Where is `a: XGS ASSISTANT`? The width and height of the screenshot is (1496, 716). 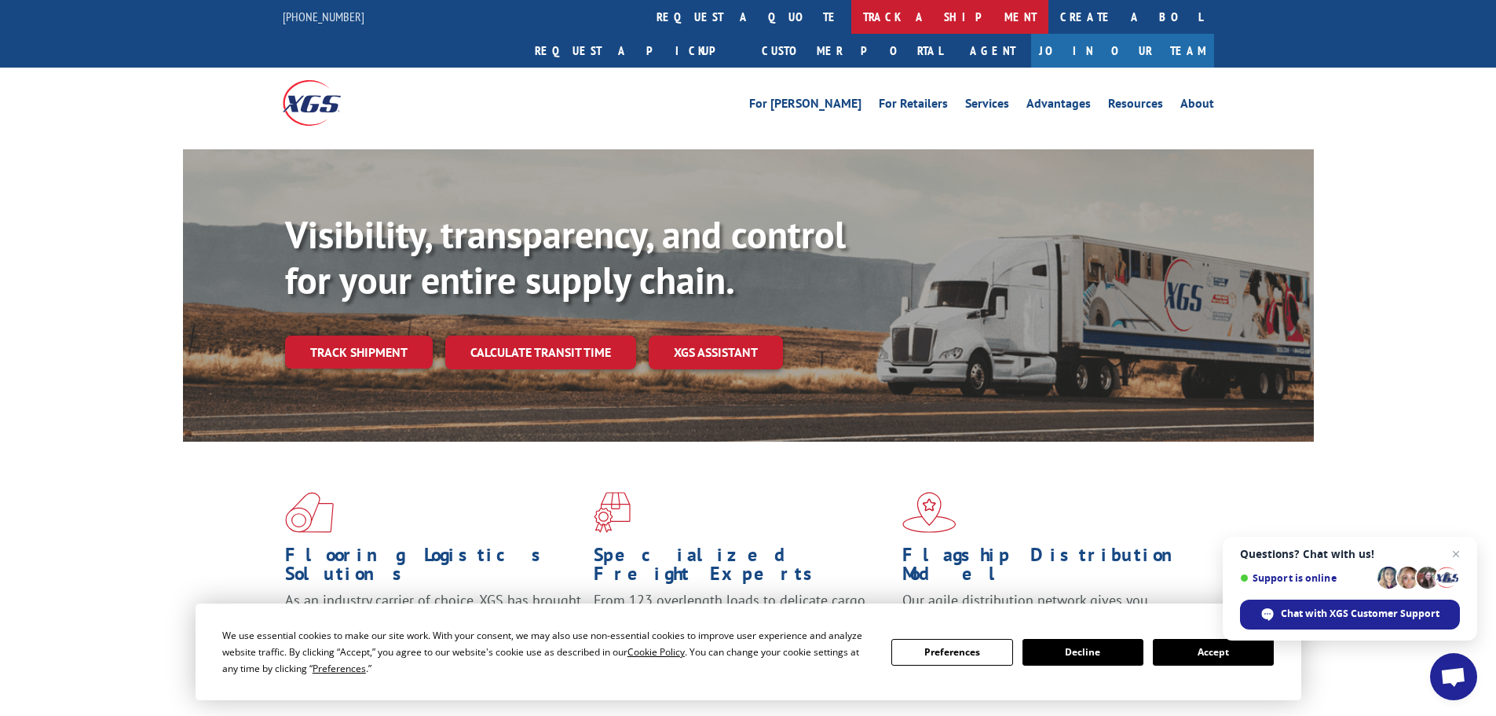
a: XGS ASSISTANT is located at coordinates (716, 352).